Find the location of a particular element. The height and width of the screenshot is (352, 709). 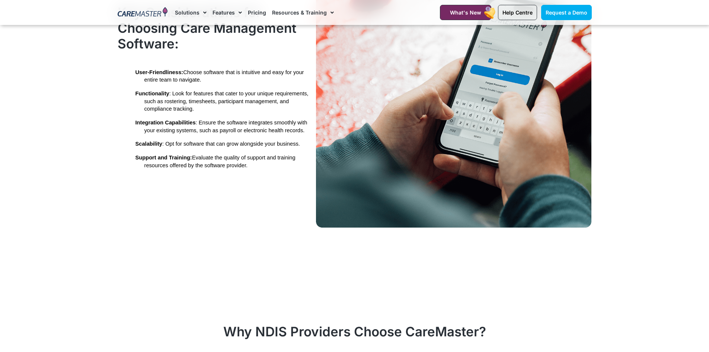

img: CareMaster Logo is located at coordinates (143, 13).